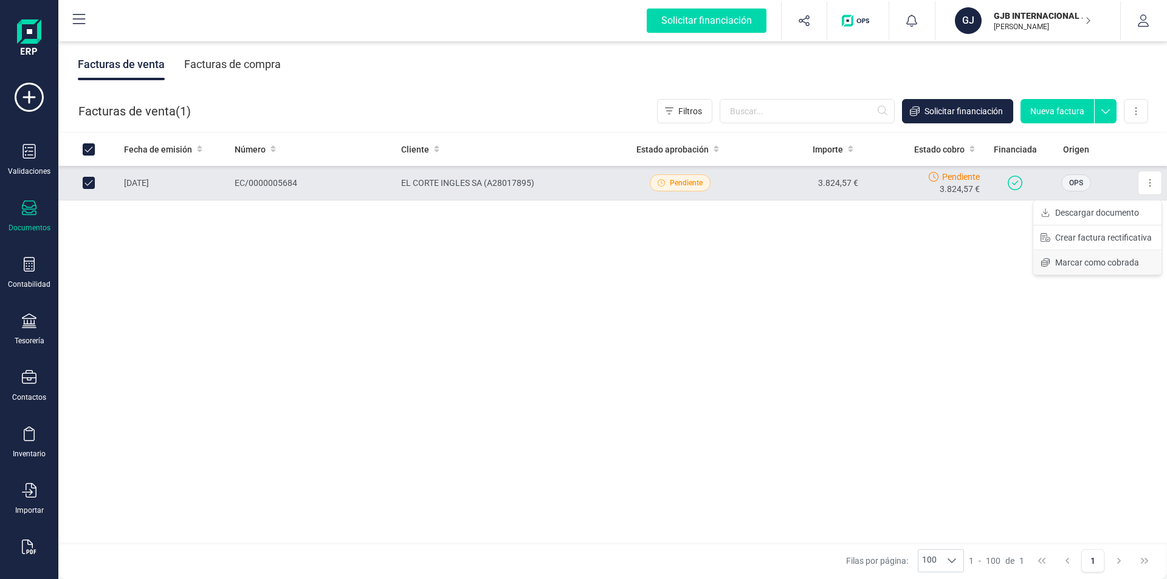  What do you see at coordinates (29, 398) in the screenshot?
I see `div: Contactos` at bounding box center [29, 398].